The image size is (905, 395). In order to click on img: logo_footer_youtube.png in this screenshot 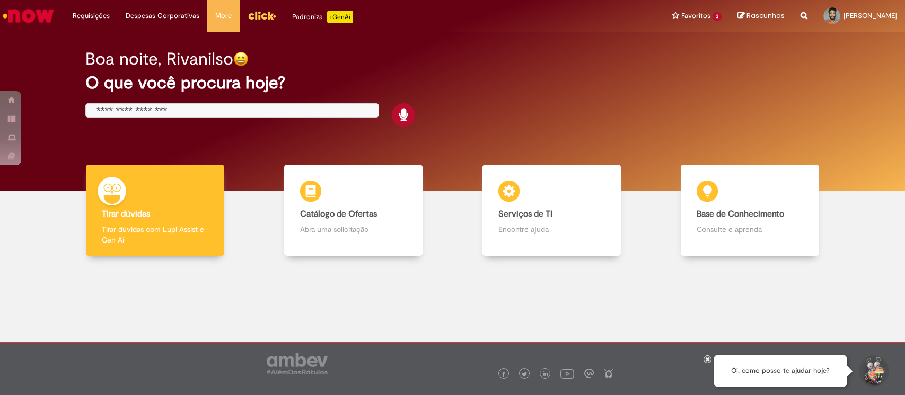, I will do `click(567, 374)`.